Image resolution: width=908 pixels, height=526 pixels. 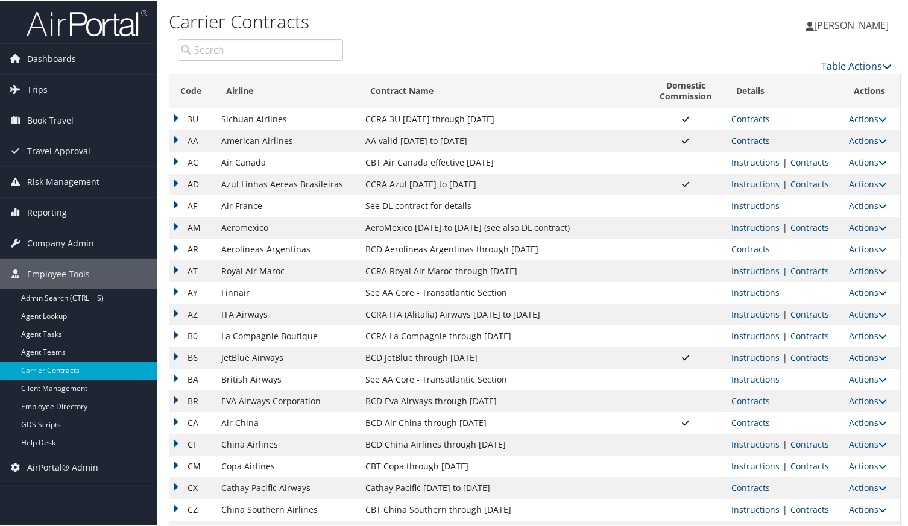 I want to click on td: AR, so click(x=192, y=248).